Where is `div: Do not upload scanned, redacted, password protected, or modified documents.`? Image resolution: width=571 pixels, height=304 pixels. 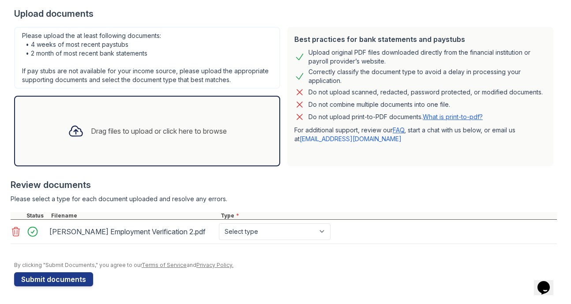 div: Do not upload scanned, redacted, password protected, or modified documents. is located at coordinates (426, 92).